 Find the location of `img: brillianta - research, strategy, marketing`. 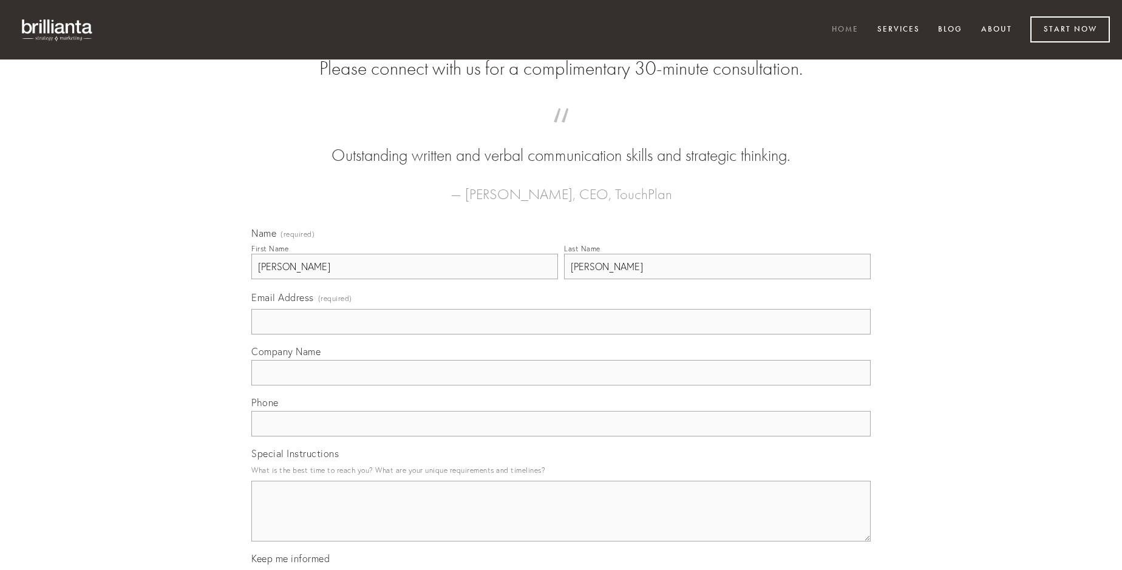

img: brillianta - research, strategy, marketing is located at coordinates (58, 30).